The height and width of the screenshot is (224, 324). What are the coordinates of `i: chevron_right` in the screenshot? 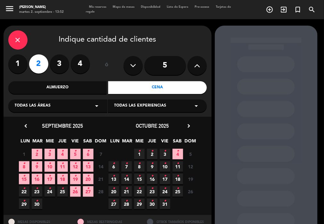 It's located at (189, 126).